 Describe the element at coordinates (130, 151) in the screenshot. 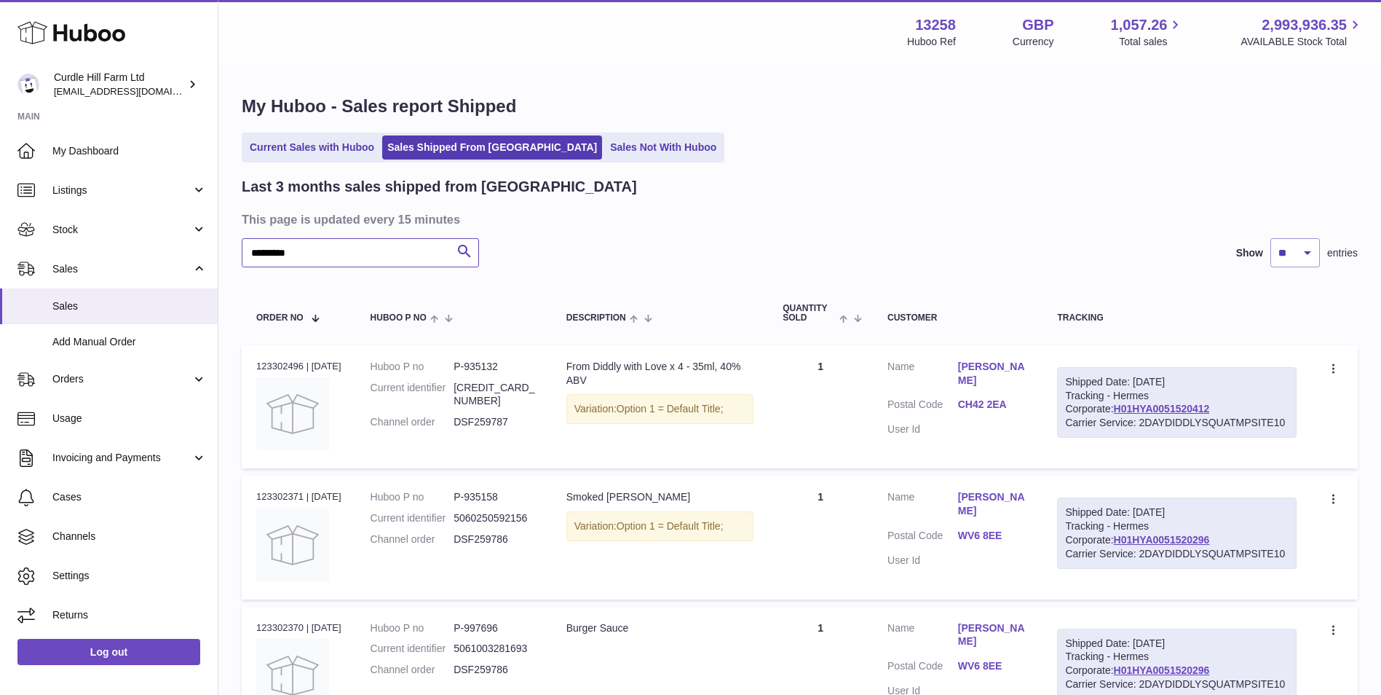

I see `span: My Dashboard` at that location.